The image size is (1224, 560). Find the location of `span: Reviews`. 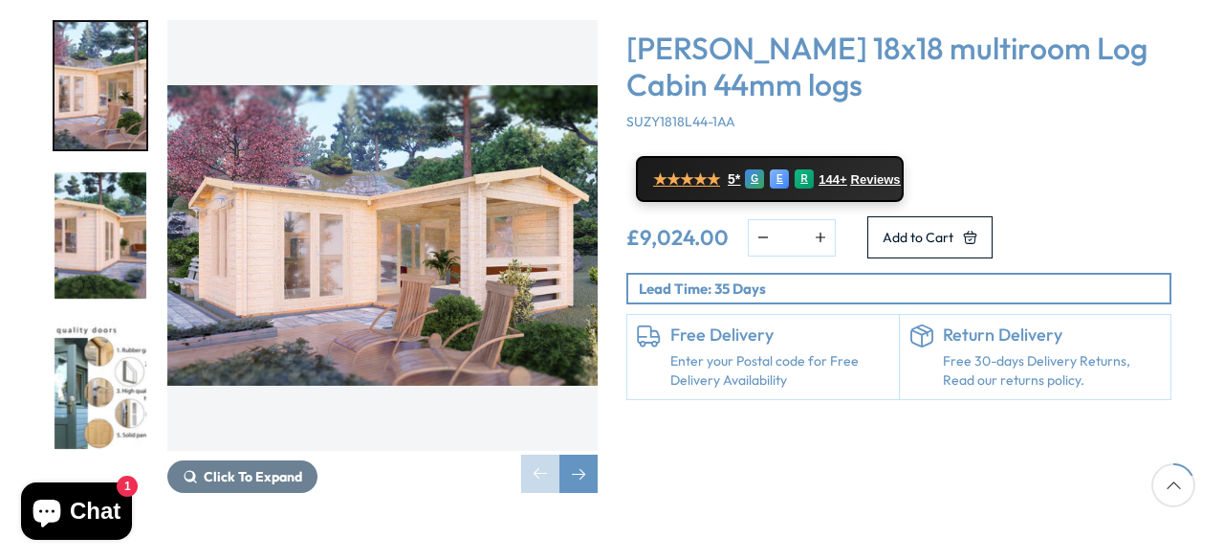

span: Reviews is located at coordinates (876, 180).